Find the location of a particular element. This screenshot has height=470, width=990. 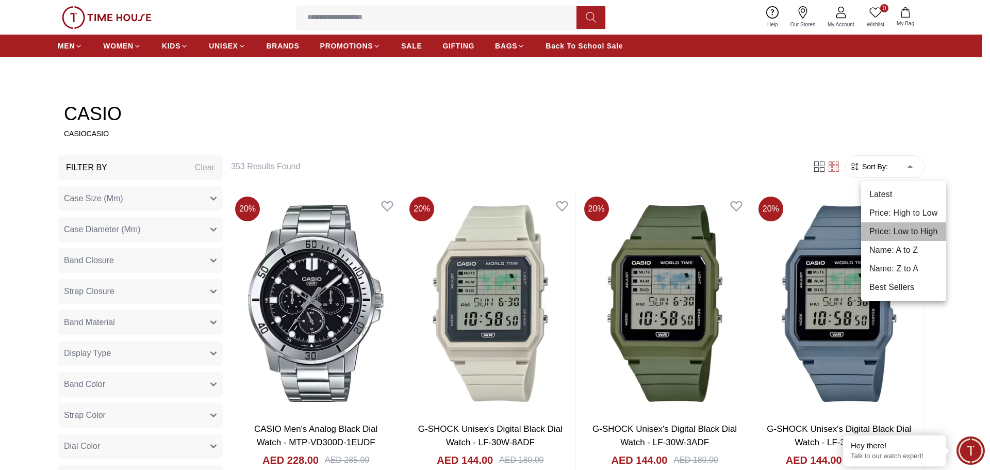

li: Price: Low to High is located at coordinates (903, 232).